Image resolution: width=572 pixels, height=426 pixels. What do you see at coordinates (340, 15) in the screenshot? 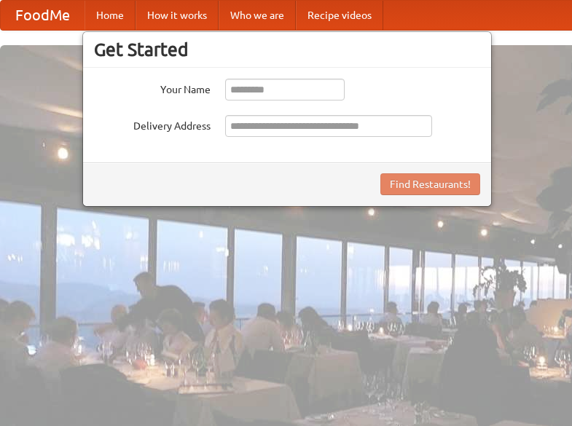
I see `a: Recipe videos` at bounding box center [340, 15].